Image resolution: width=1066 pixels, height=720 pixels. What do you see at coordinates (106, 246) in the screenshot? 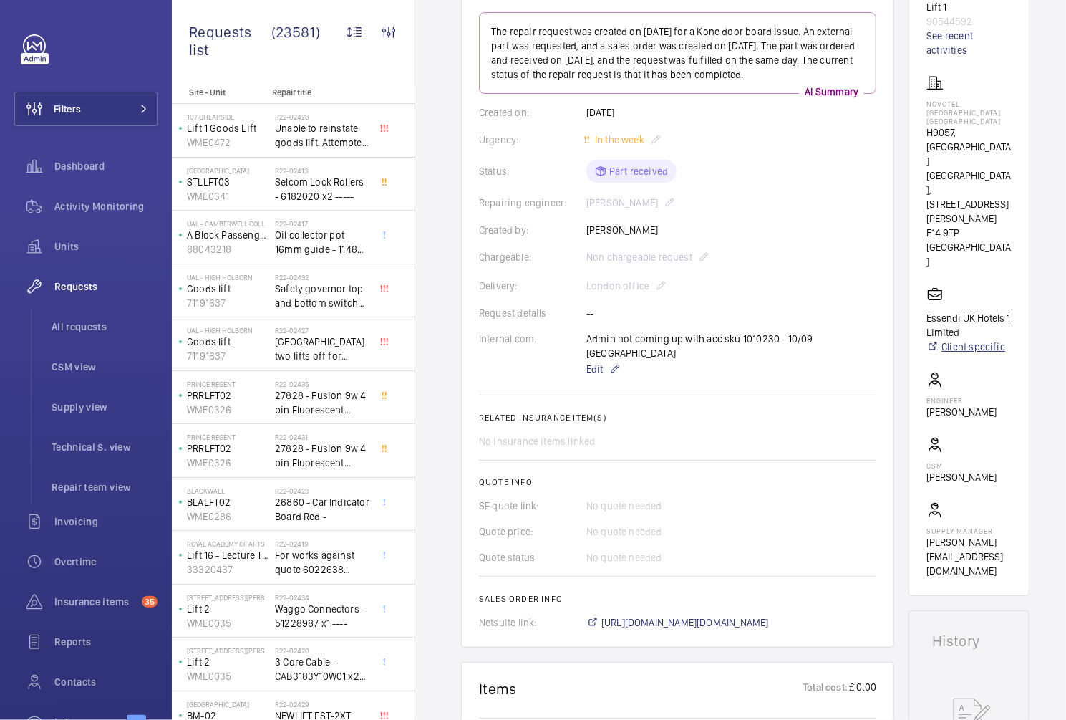
I see `span: Units` at bounding box center [106, 246].